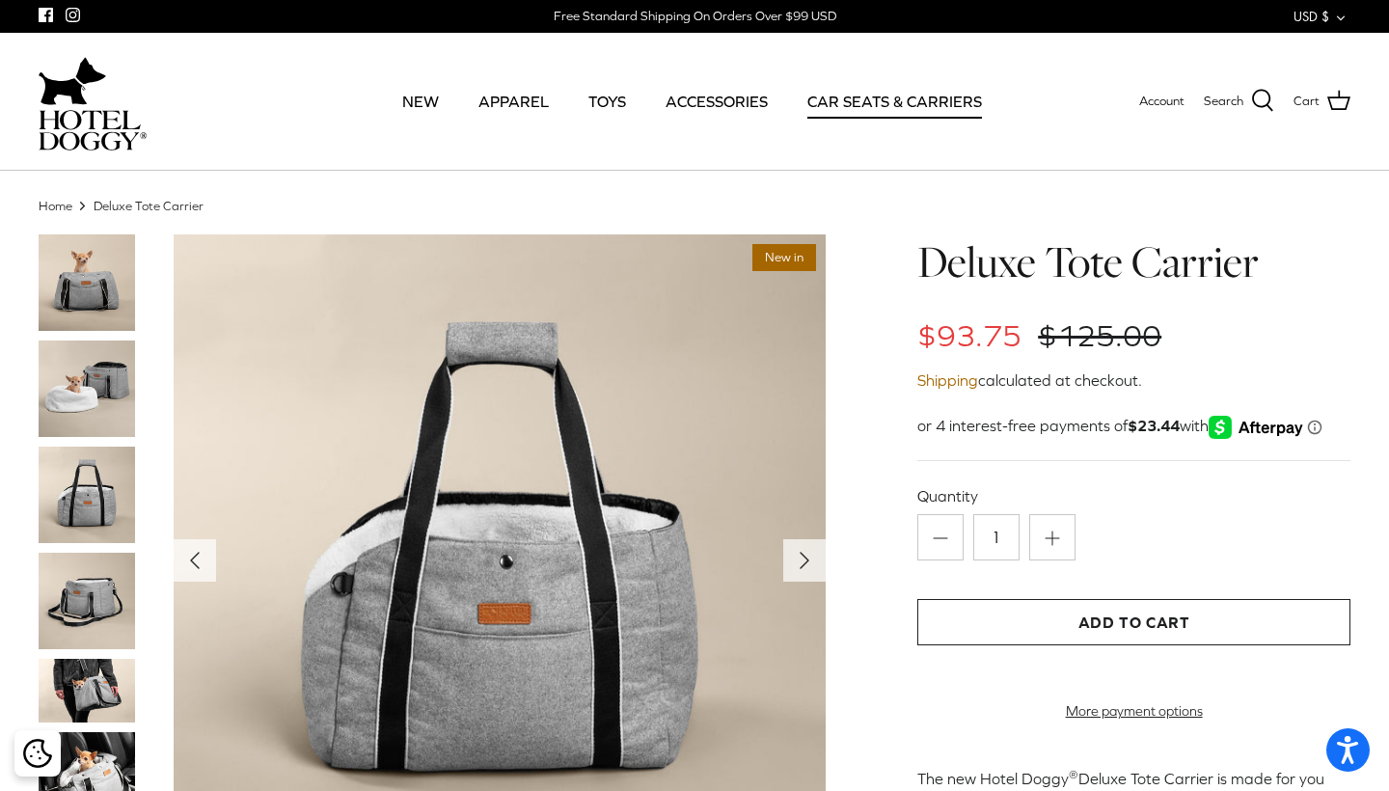 The image size is (1389, 791). What do you see at coordinates (1306, 101) in the screenshot?
I see `span: Cart` at bounding box center [1306, 101].